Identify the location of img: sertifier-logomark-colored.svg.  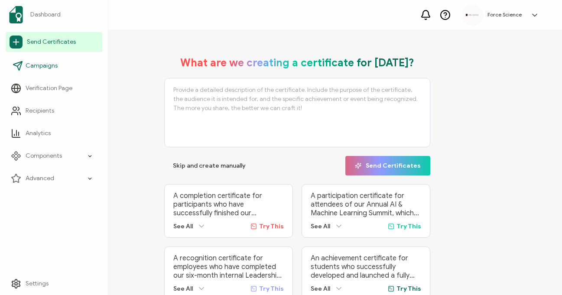
(16, 15).